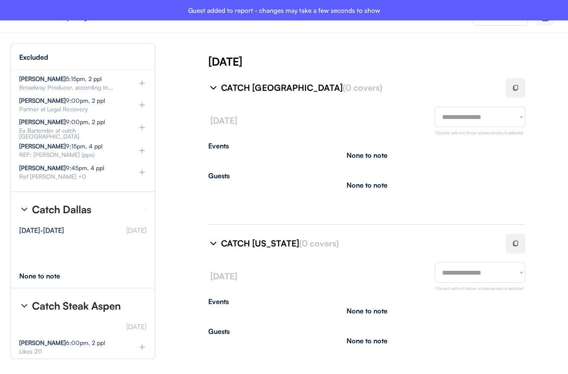 The width and height of the screenshot is (568, 374). What do you see at coordinates (72, 352) in the screenshot?
I see `div: Likes 211` at bounding box center [72, 352].